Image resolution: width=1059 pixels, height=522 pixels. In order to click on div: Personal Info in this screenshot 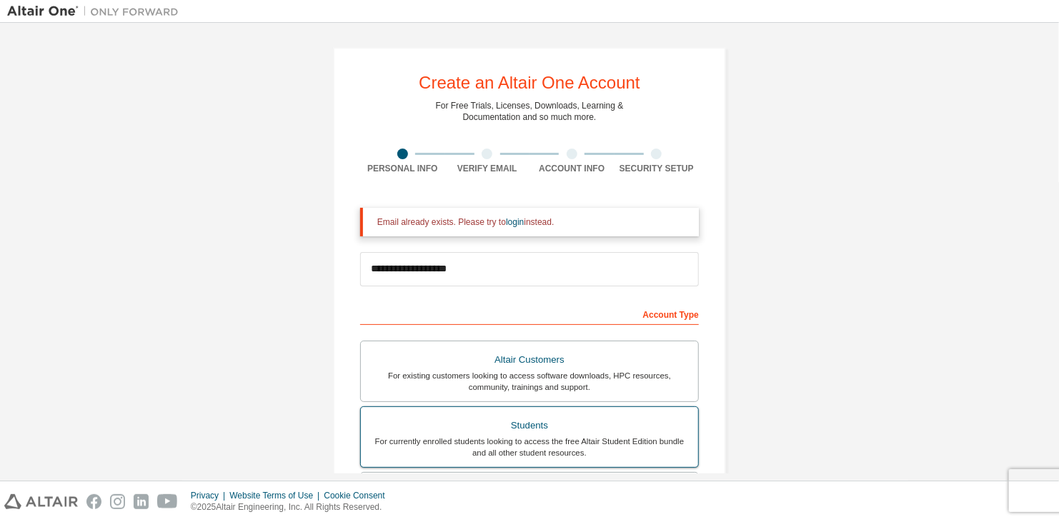, I will do `click(402, 169)`.